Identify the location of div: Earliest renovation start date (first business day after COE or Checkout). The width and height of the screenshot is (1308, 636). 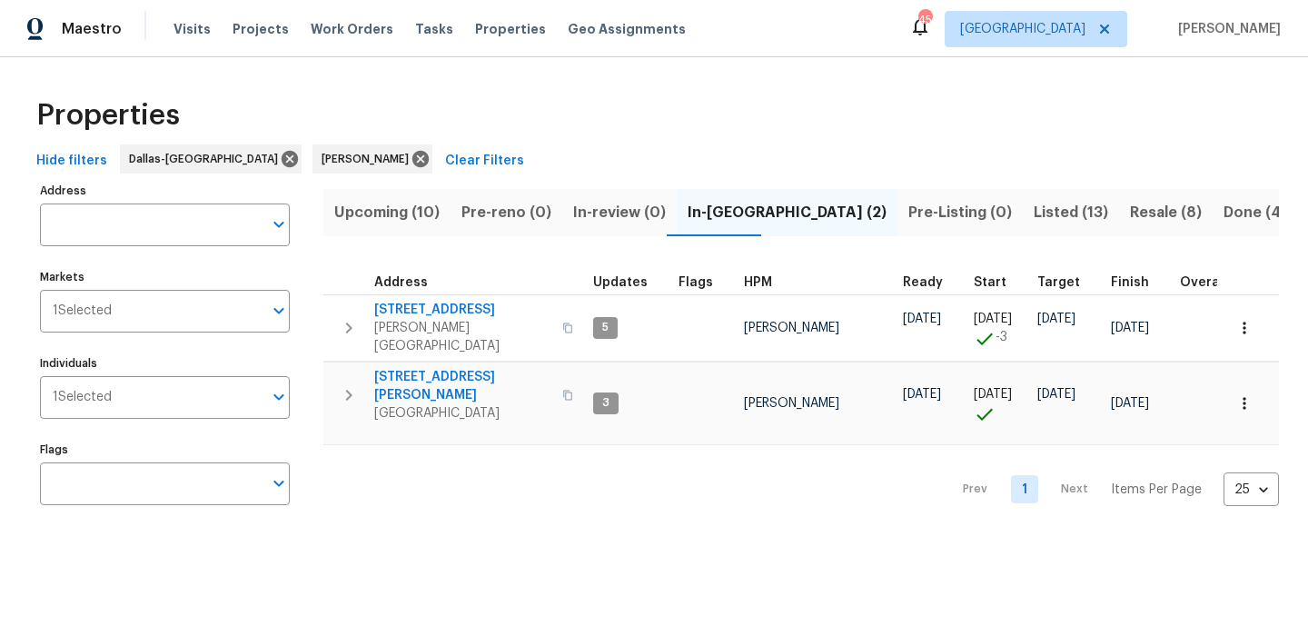
(931, 282).